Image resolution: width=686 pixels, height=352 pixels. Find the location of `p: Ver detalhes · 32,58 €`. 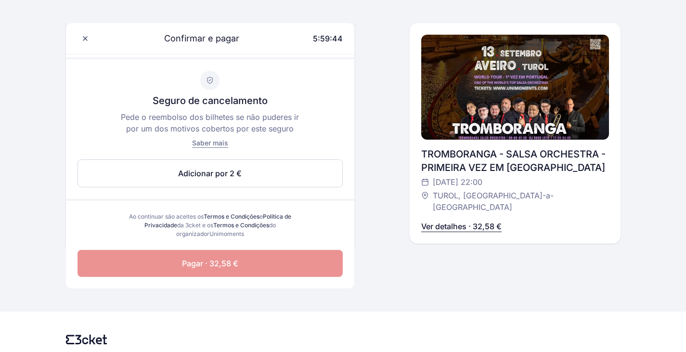

p: Ver detalhes · 32,58 € is located at coordinates (461, 226).